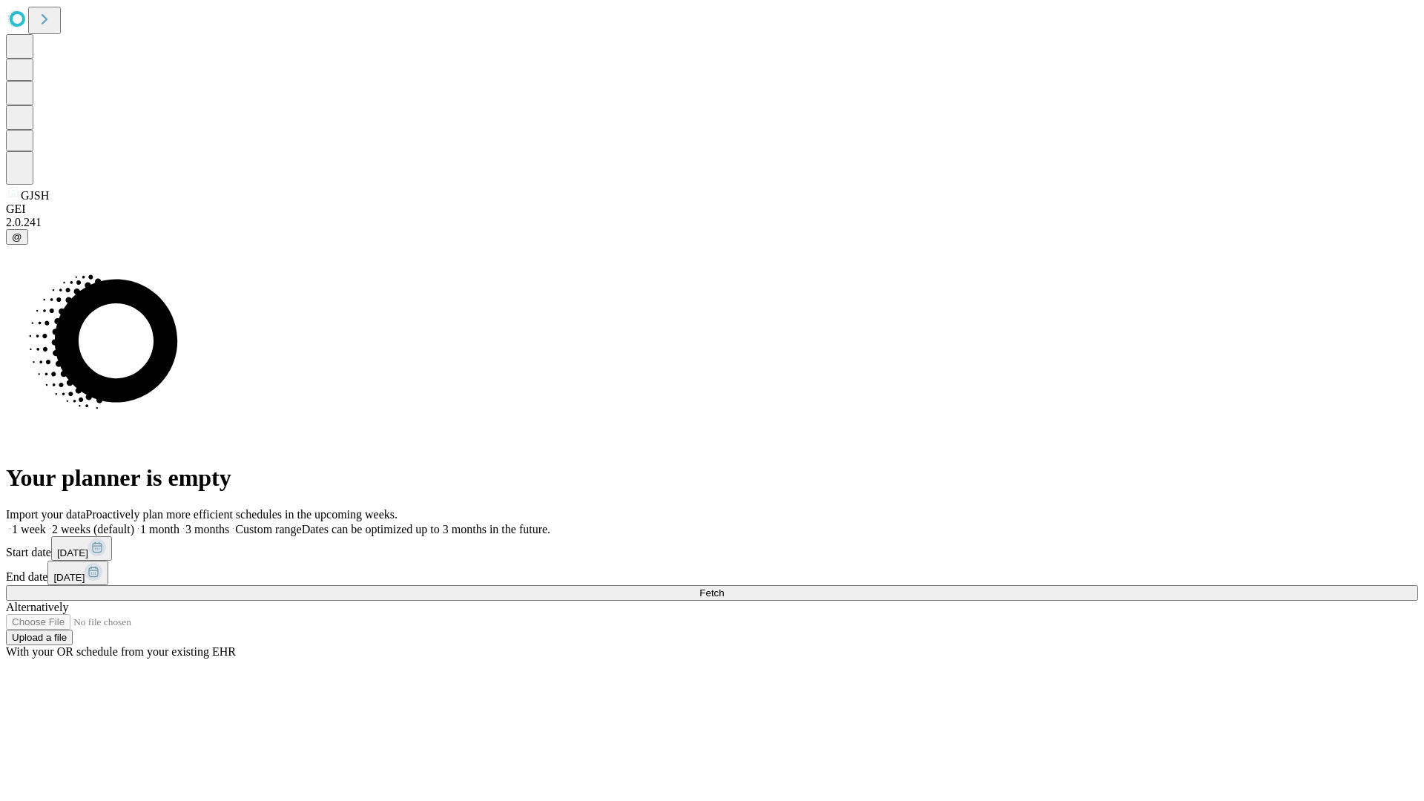  Describe the element at coordinates (711, 593) in the screenshot. I see `span: Fetch` at that location.